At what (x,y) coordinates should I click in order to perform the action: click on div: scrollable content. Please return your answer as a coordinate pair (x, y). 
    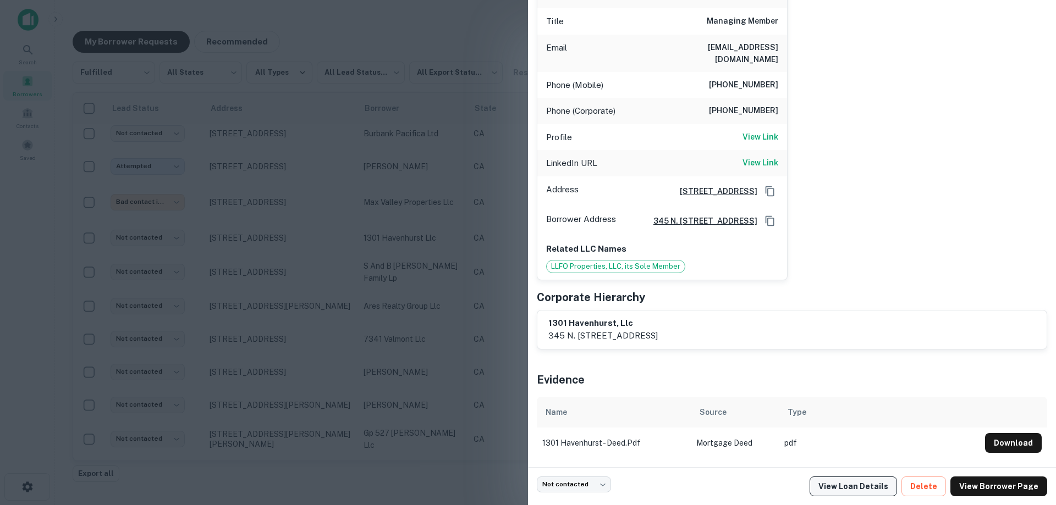
    Looking at the image, I should click on (792, 428).